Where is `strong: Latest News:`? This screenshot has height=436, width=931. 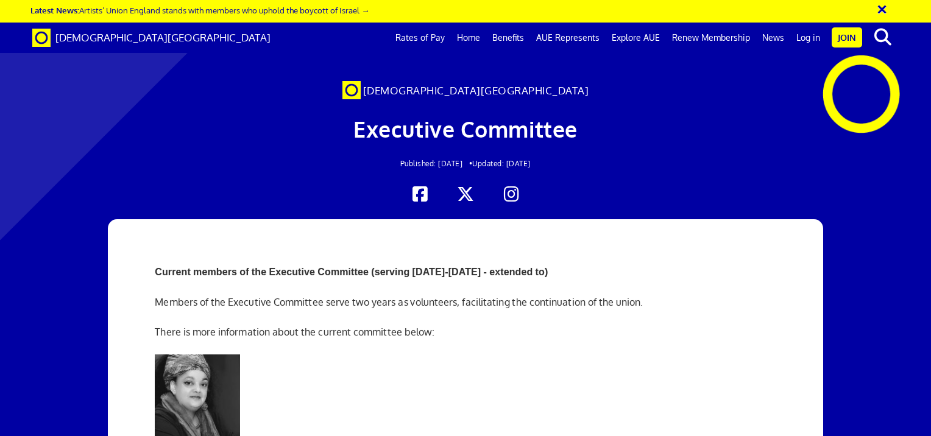 strong: Latest News: is located at coordinates (55, 10).